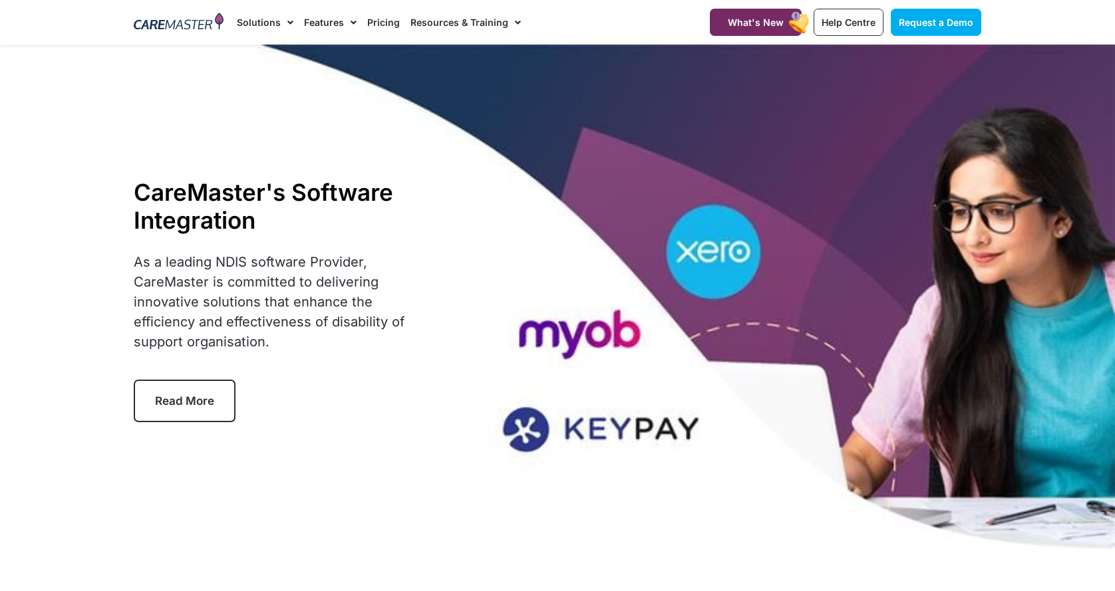 The width and height of the screenshot is (1115, 591). What do you see at coordinates (936, 22) in the screenshot?
I see `a: Request a Demo` at bounding box center [936, 22].